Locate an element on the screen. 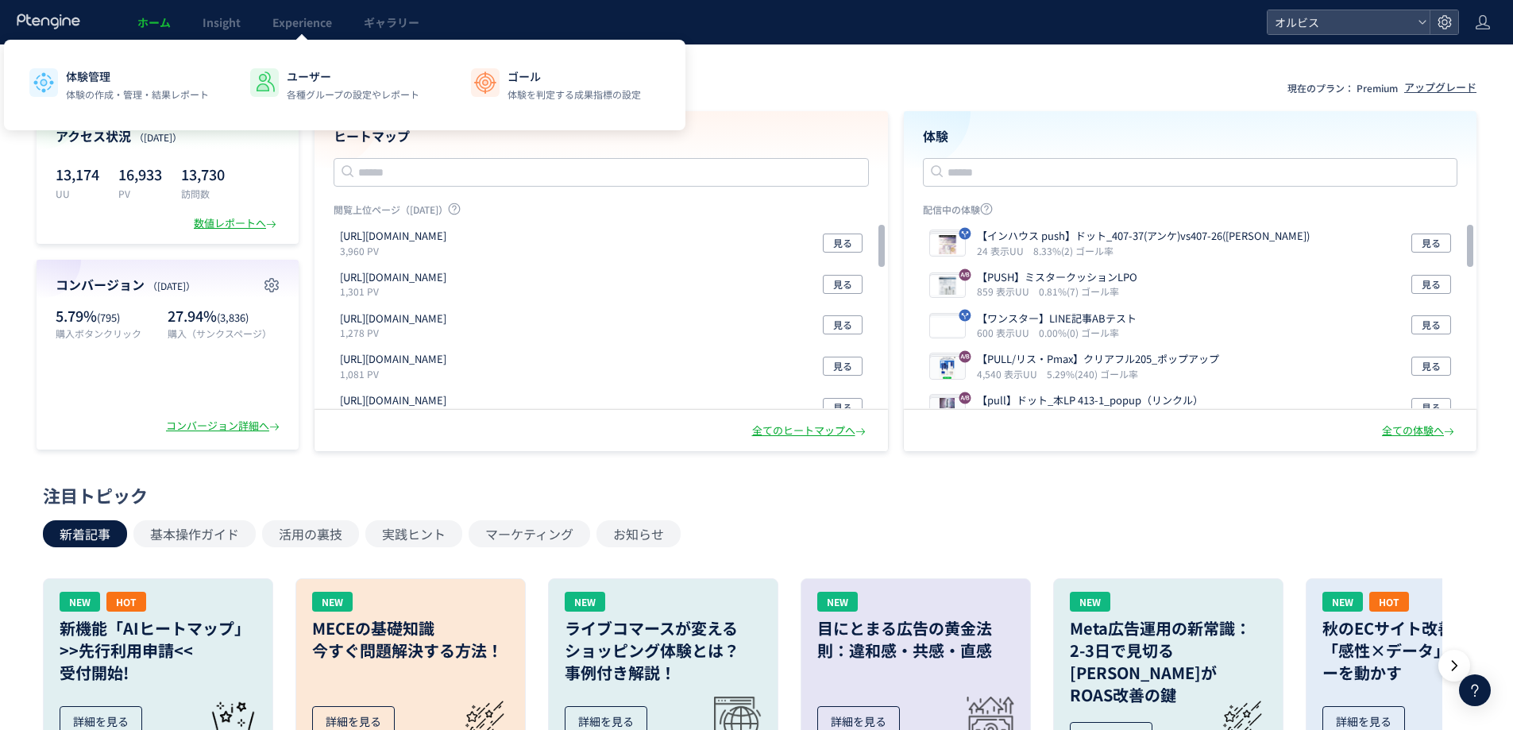  p: 体験管理 is located at coordinates (137, 76).